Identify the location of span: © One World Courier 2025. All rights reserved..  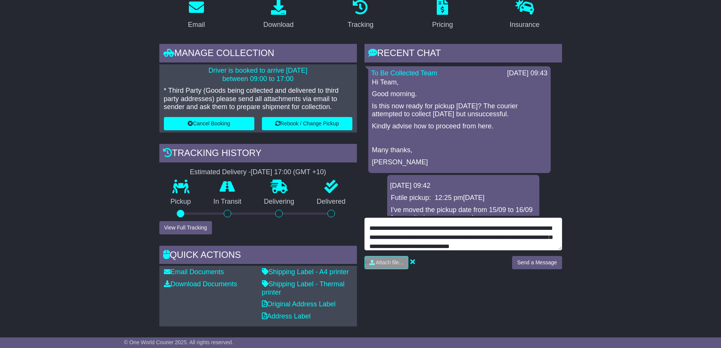
(179, 342).